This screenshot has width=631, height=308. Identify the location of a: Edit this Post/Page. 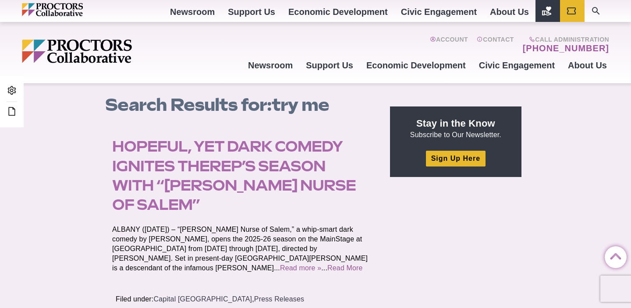
(12, 112).